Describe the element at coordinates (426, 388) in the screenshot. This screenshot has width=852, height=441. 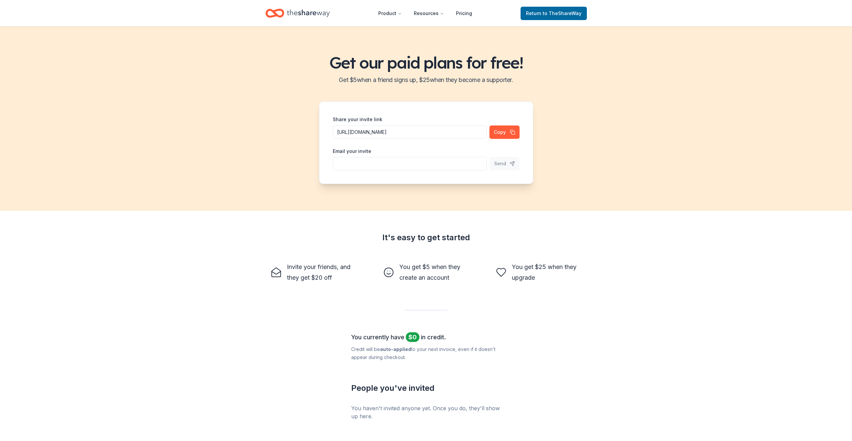
I see `div: People you ' ve invited` at that location.